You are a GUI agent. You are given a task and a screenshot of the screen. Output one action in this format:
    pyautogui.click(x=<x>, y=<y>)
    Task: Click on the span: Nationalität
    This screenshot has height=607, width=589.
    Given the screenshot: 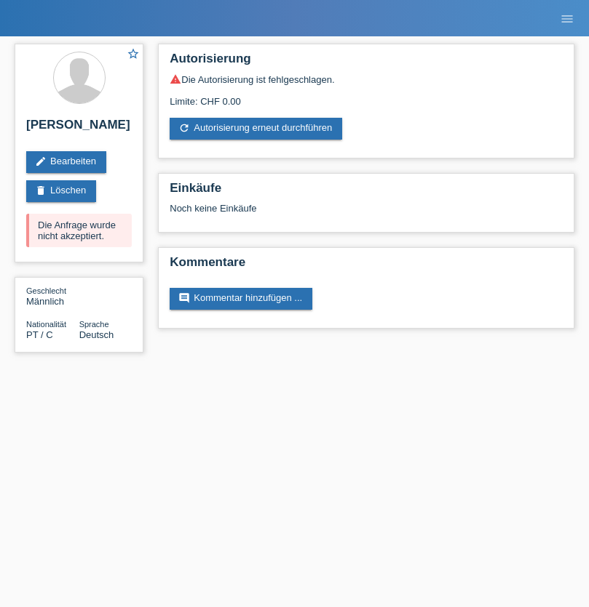 What is the action you would take?
    pyautogui.click(x=46, y=324)
    